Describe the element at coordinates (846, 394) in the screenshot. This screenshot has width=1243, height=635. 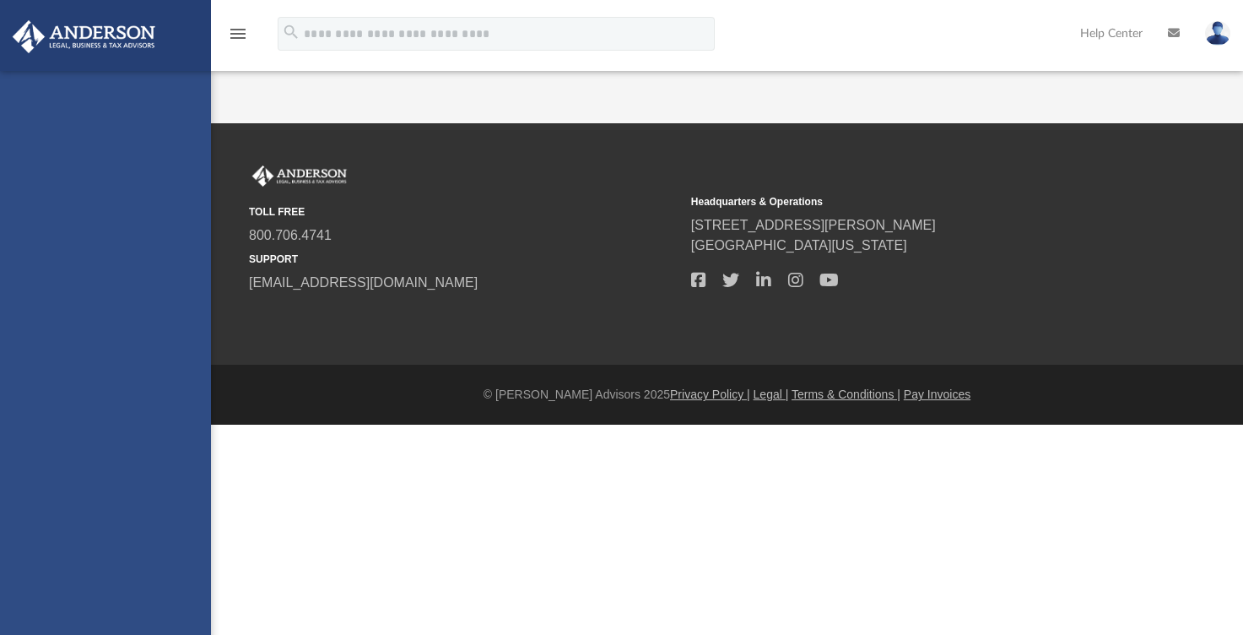
I see `a: Terms & Conditions |` at that location.